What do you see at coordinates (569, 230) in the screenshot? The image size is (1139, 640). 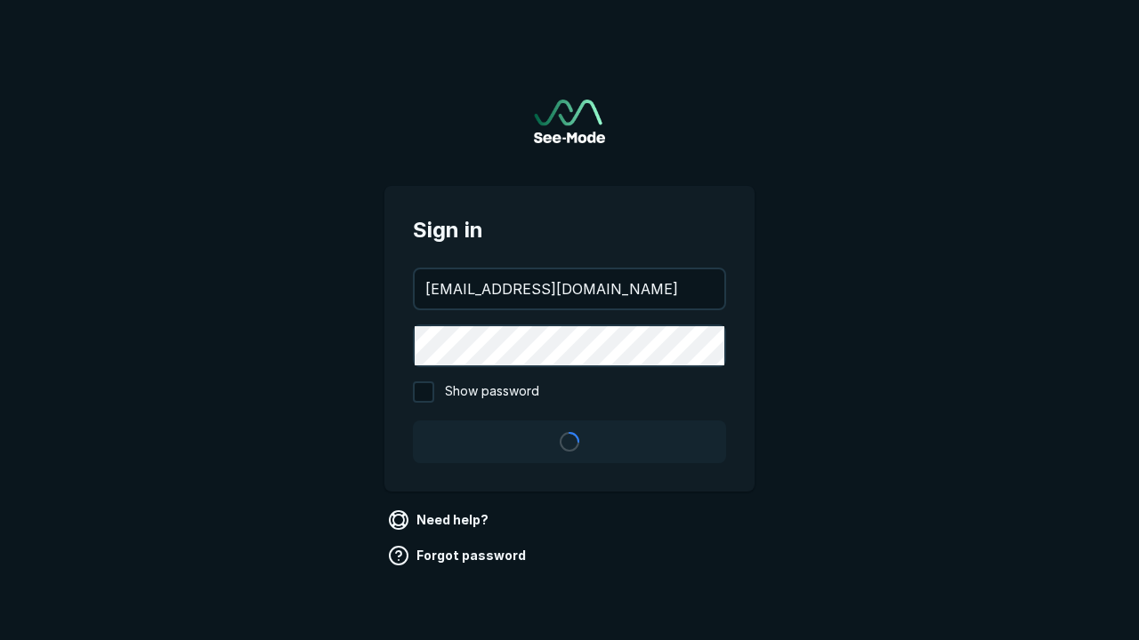 I see `span: Sign in` at bounding box center [569, 230].